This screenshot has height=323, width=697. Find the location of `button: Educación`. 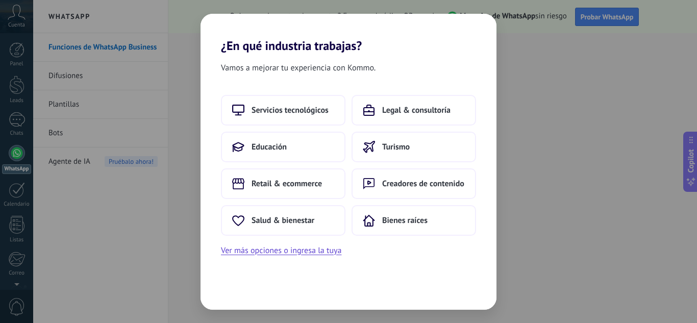

button: Educación is located at coordinates (283, 147).